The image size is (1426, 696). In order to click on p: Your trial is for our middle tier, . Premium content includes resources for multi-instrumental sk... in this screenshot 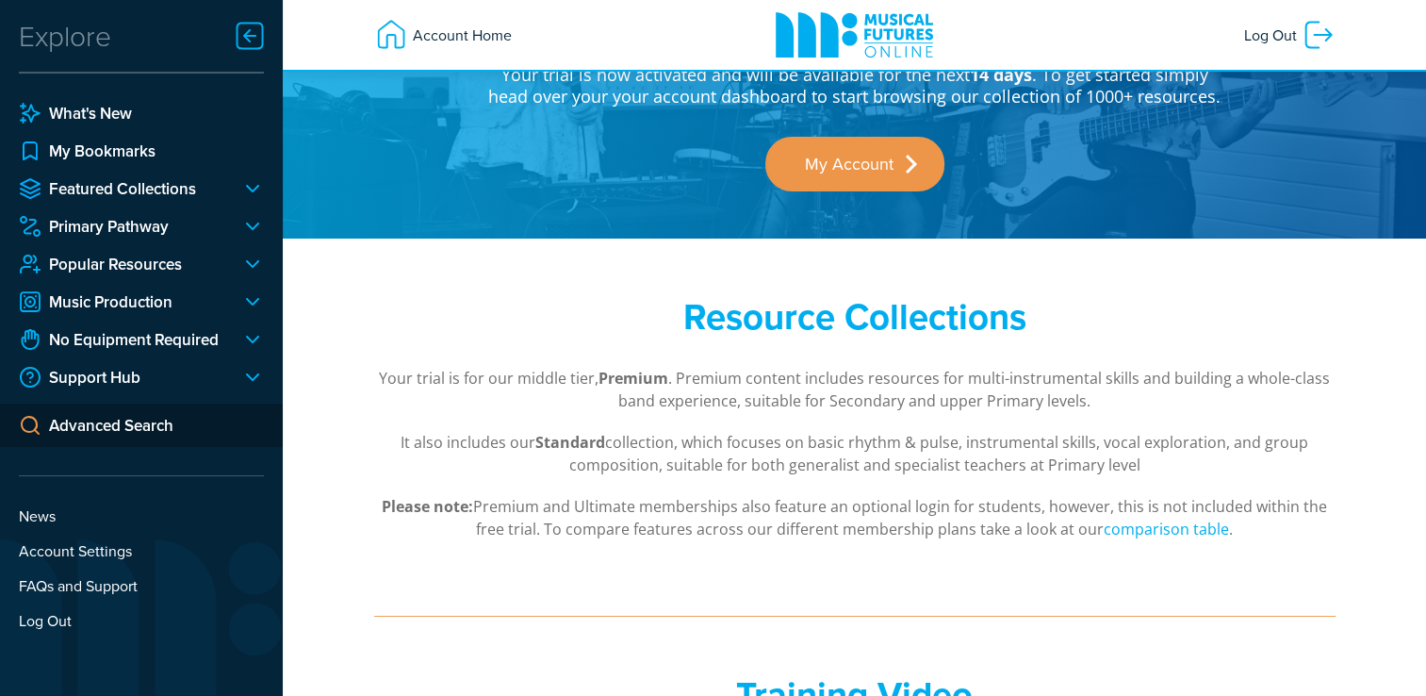, I will do `click(855, 389)`.